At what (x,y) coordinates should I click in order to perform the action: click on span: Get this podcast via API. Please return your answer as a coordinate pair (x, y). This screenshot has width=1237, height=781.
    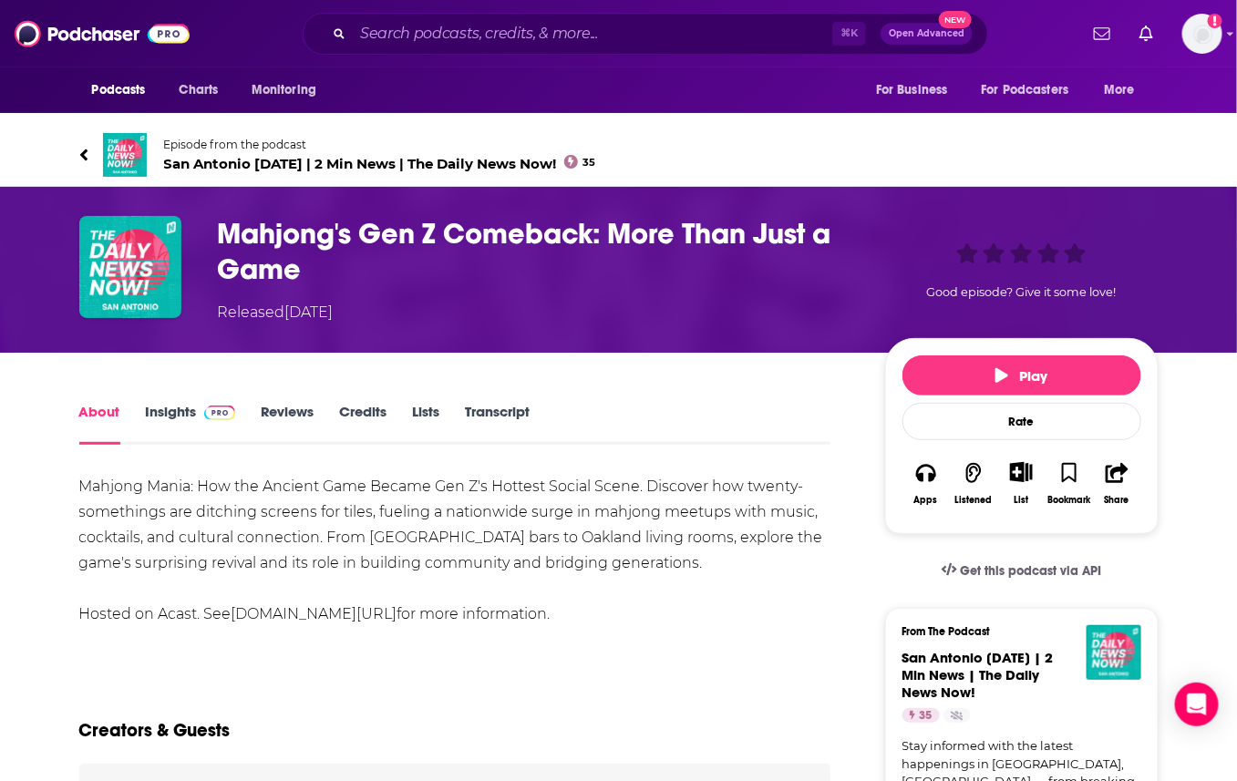
    Looking at the image, I should click on (1030, 570).